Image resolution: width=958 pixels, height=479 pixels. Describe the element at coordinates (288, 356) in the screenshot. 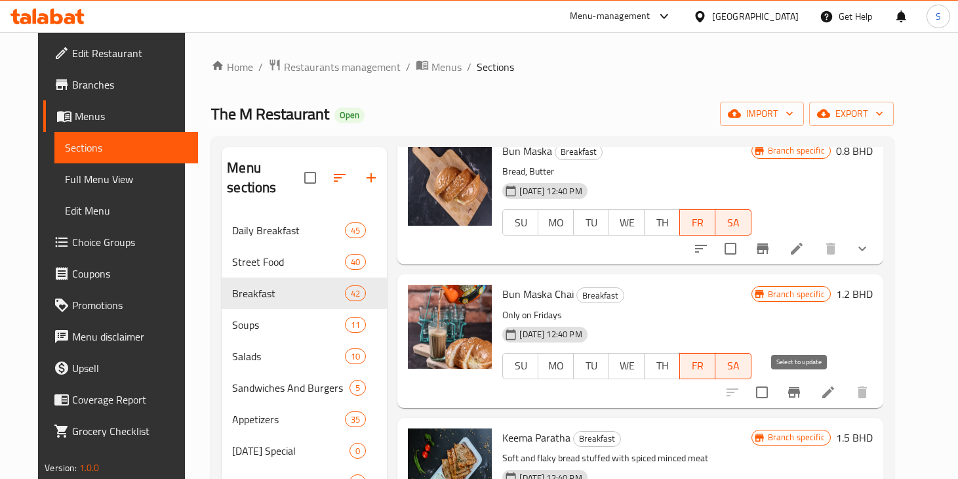

I see `span: Salads` at that location.